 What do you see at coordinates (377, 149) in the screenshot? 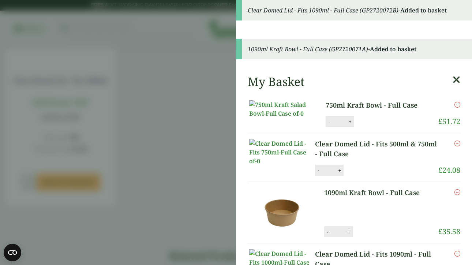
I see `a: Clear Domed Lid - Fits 500ml & 750ml - Full Case` at bounding box center [377, 149].